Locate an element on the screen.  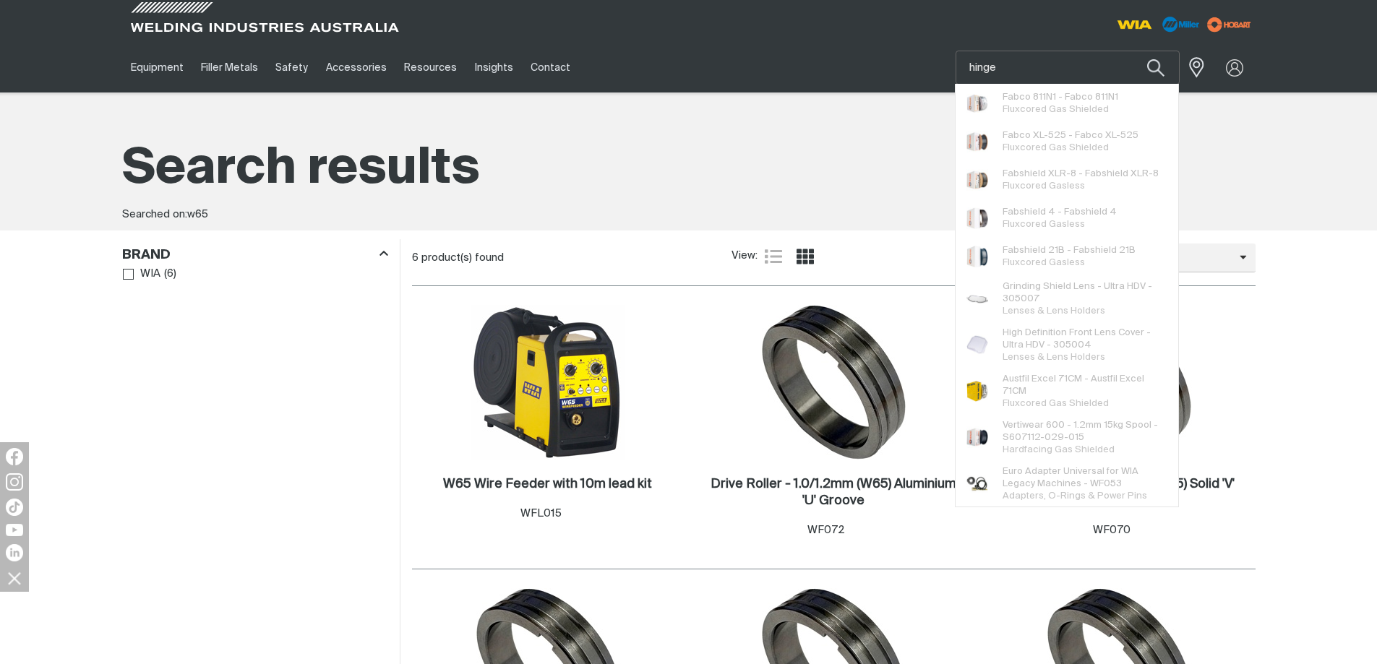
span: Grinding Shield Lens - Ultra HDV - 305007 is located at coordinates (1085, 293).